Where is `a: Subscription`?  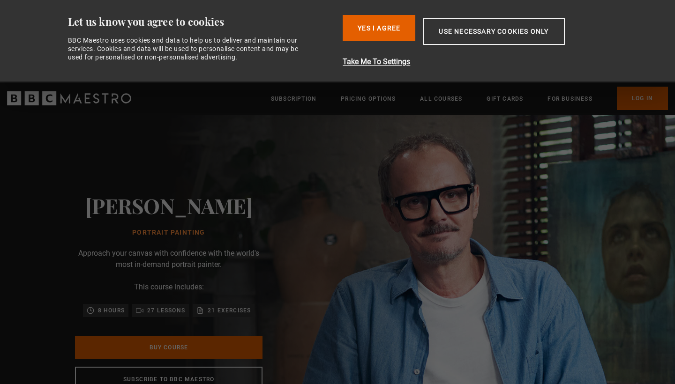
a: Subscription is located at coordinates (293, 99).